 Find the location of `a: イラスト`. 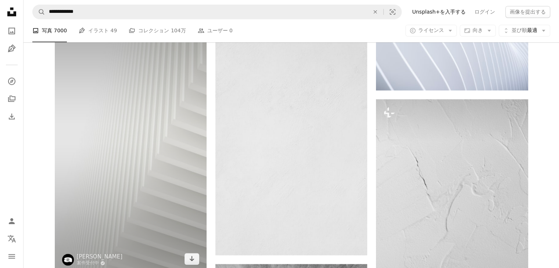

a: イラスト is located at coordinates (12, 49).